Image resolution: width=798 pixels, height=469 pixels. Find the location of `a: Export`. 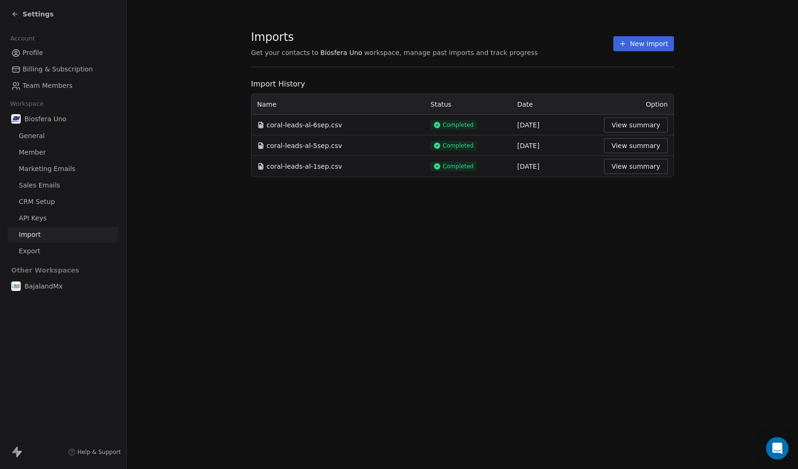

a: Export is located at coordinates (63, 251).